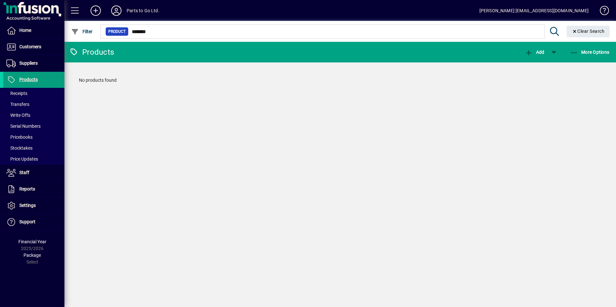  What do you see at coordinates (28, 63) in the screenshot?
I see `span: Suppliers` at bounding box center [28, 63].